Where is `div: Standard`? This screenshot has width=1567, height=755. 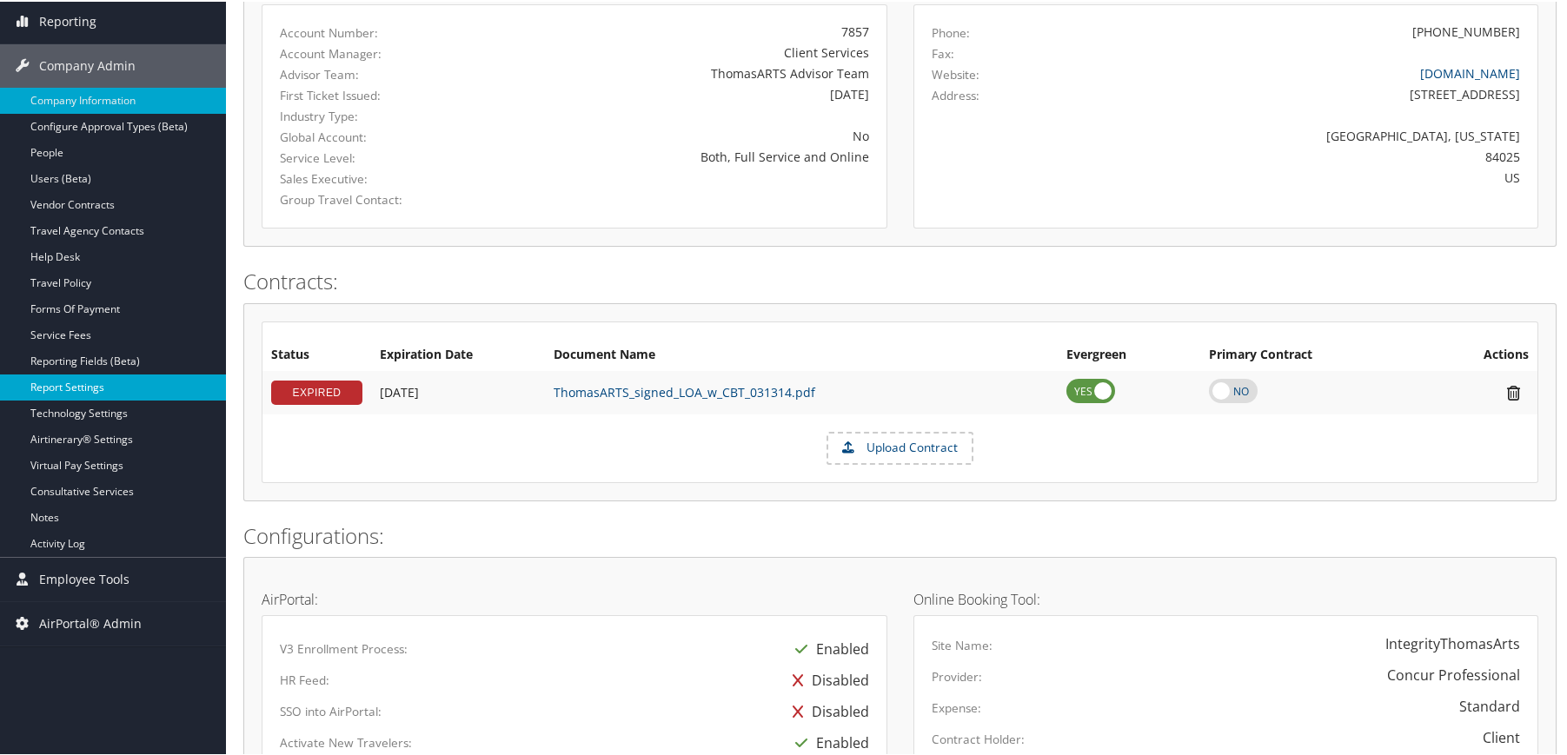 div: Standard is located at coordinates (1490, 705).